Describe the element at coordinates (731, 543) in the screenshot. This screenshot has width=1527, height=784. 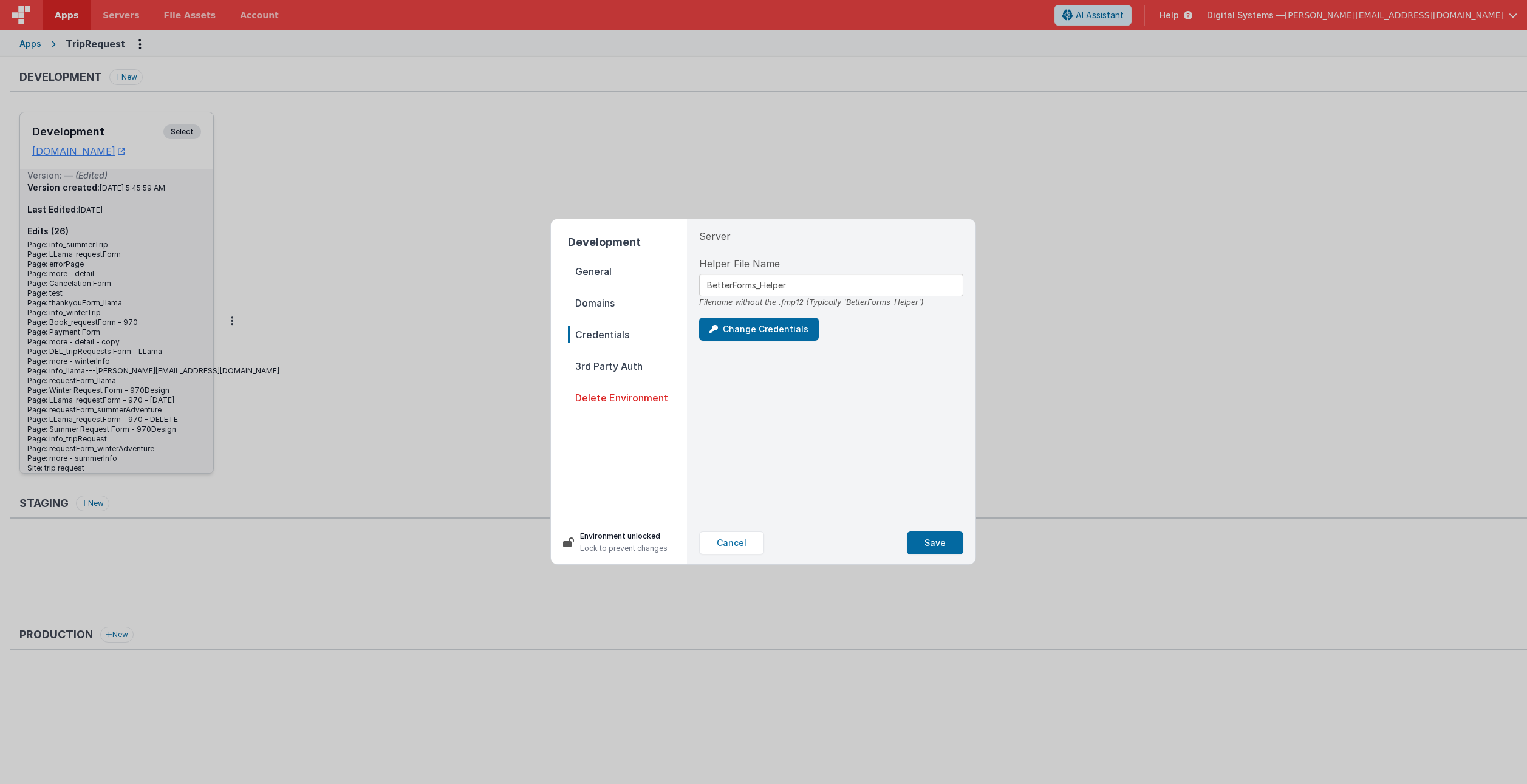
I see `button: Cancel` at that location.